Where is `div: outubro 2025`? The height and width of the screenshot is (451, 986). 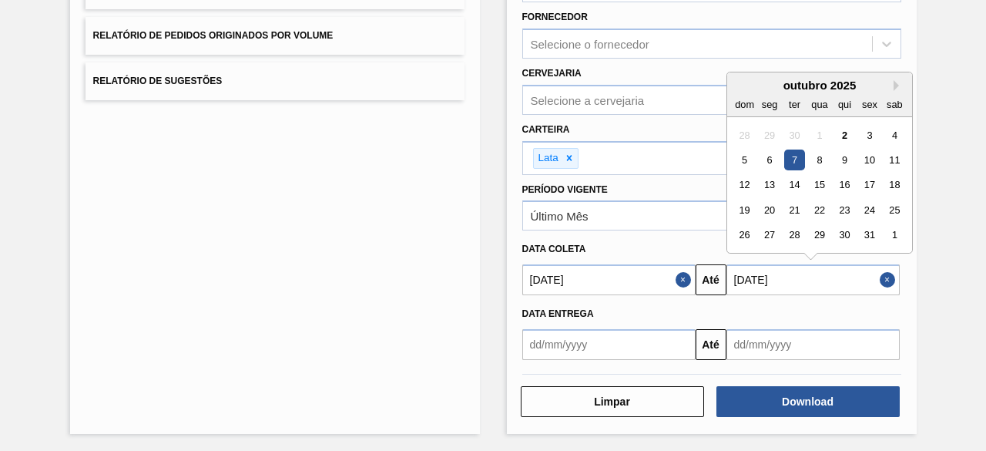
div: outubro 2025 is located at coordinates (820, 85).